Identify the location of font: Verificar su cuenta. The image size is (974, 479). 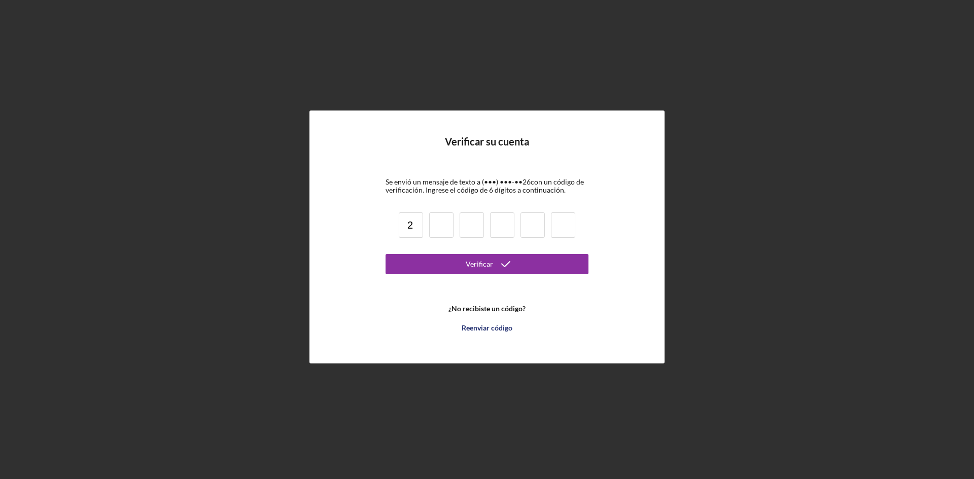
(487, 142).